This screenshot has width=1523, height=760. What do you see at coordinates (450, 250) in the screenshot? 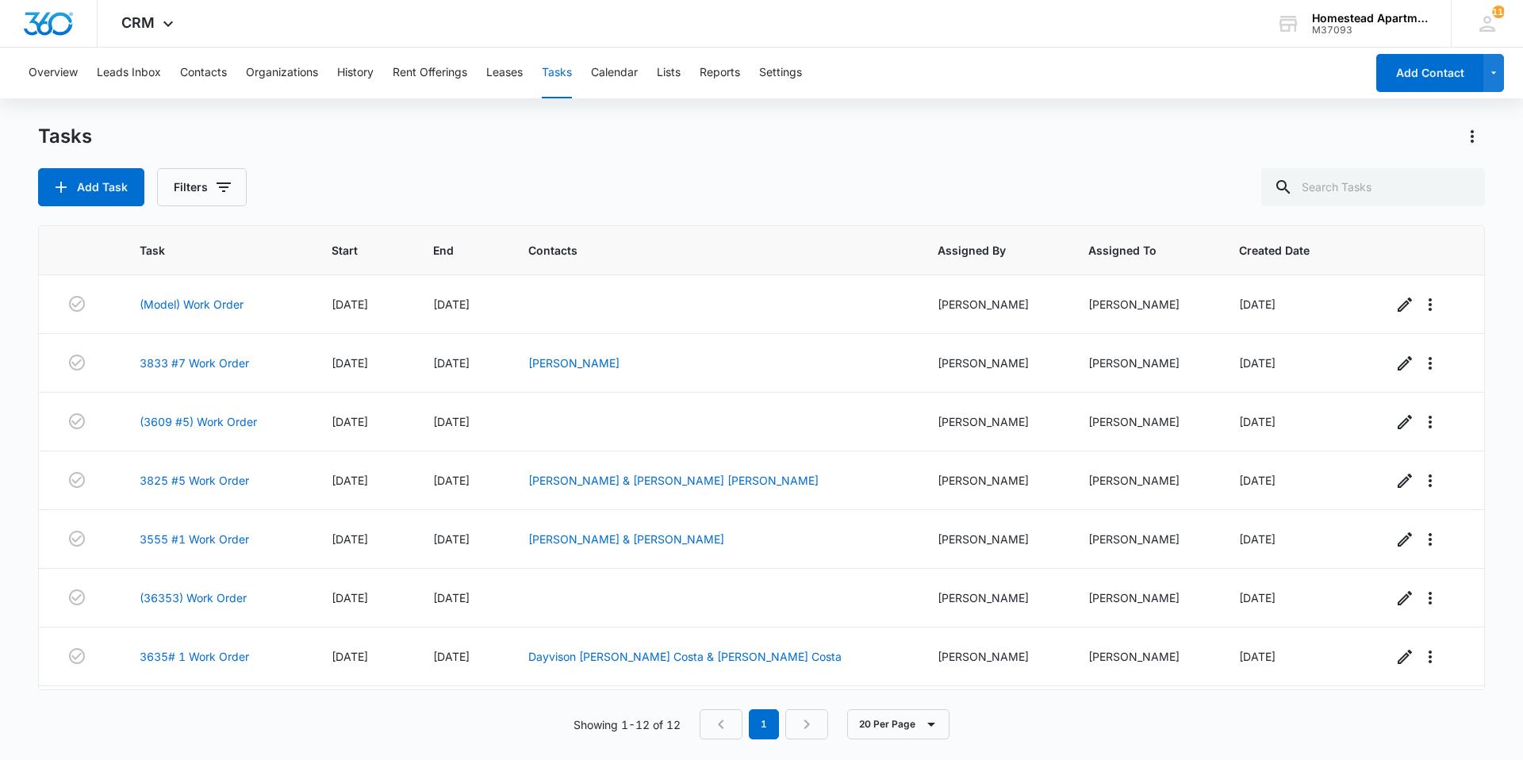
I see `span: End` at bounding box center [450, 250].